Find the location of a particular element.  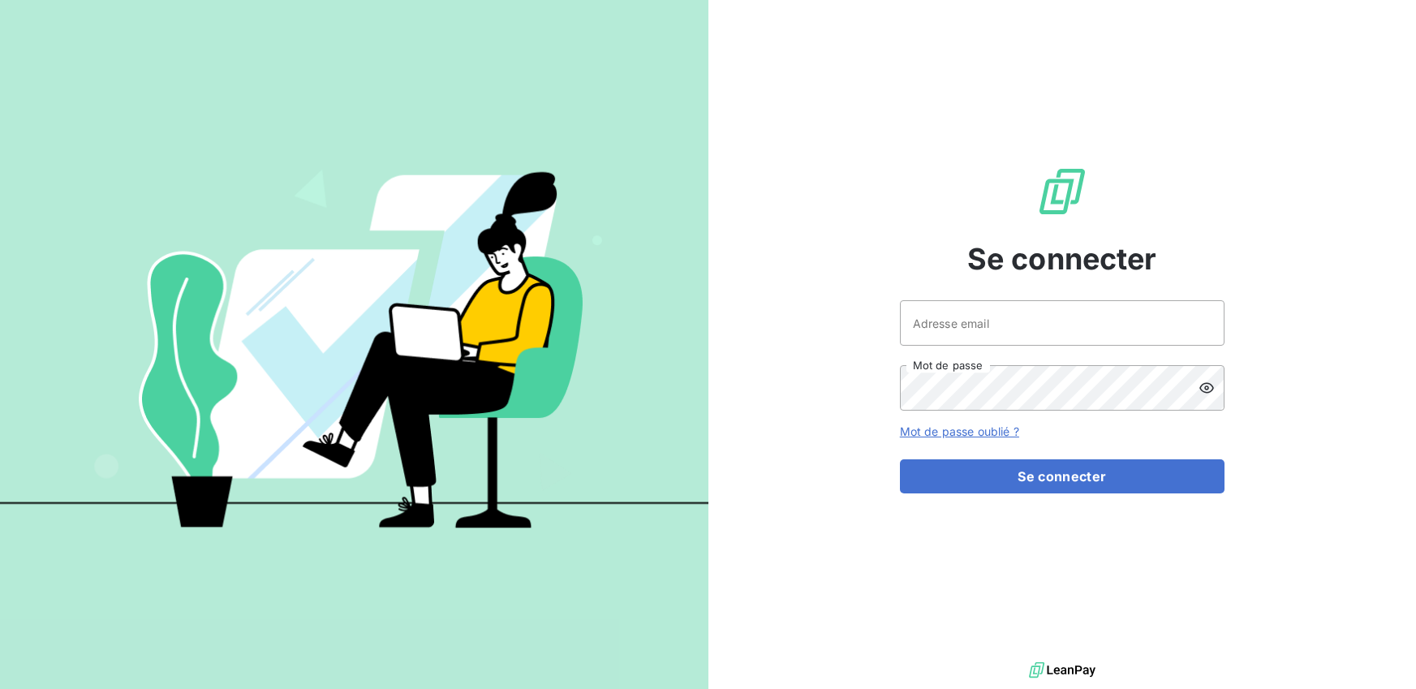

a: Mot de passe oublié ? is located at coordinates (959, 431).